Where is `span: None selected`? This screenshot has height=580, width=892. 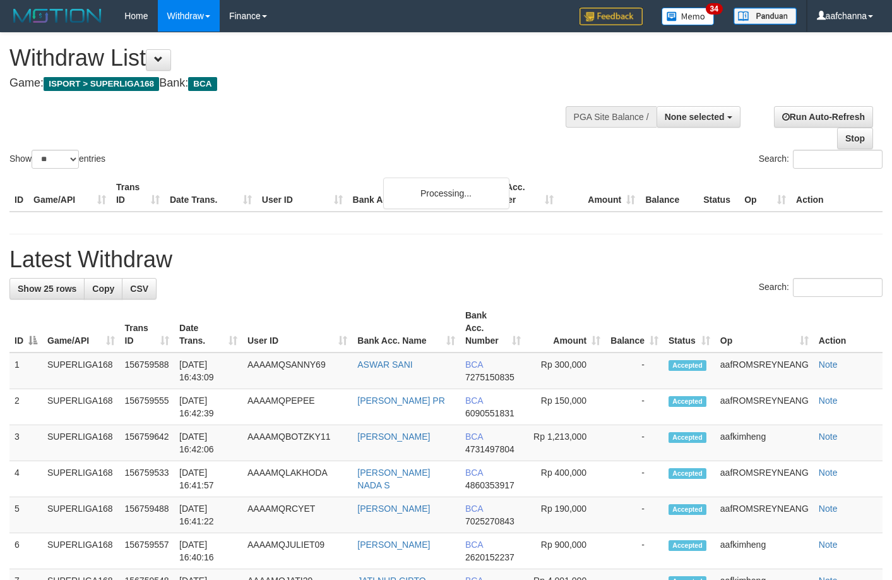
span: None selected is located at coordinates (695, 117).